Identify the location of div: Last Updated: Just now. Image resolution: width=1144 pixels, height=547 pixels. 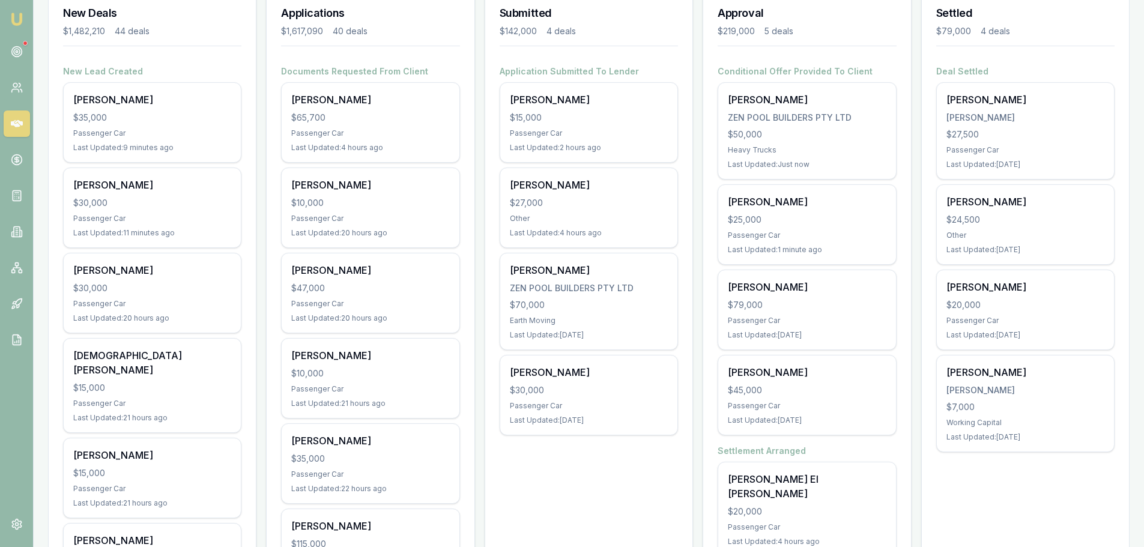
(806, 165).